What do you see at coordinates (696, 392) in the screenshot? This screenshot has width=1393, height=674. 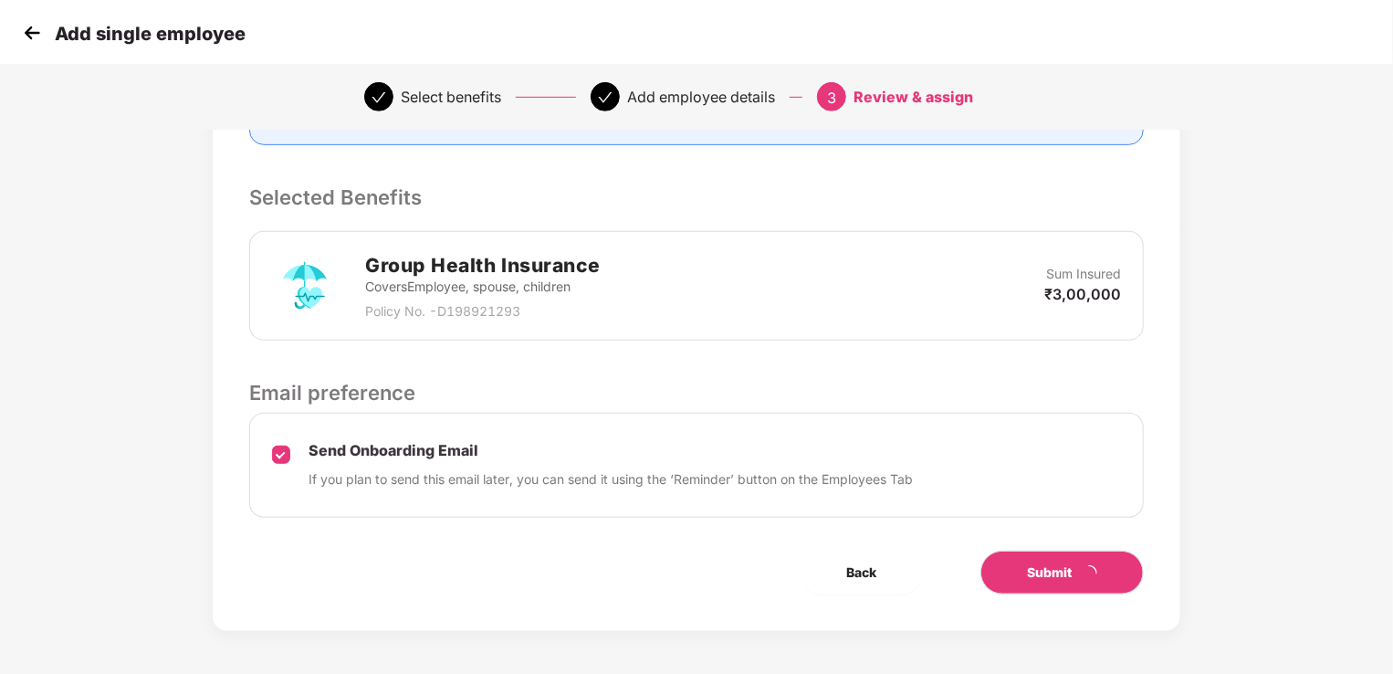 I see `p: Email preference` at bounding box center [696, 392].